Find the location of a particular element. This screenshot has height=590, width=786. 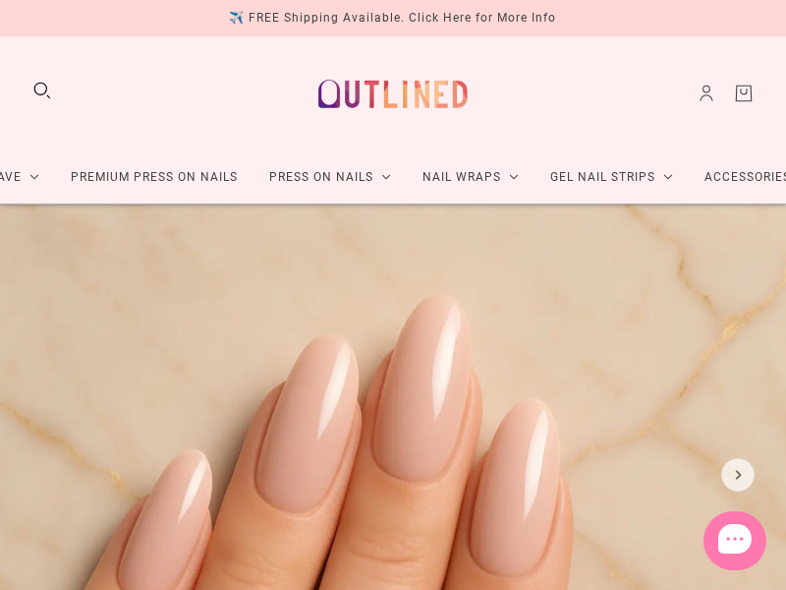

a: Nail Wraps is located at coordinates (471, 177).